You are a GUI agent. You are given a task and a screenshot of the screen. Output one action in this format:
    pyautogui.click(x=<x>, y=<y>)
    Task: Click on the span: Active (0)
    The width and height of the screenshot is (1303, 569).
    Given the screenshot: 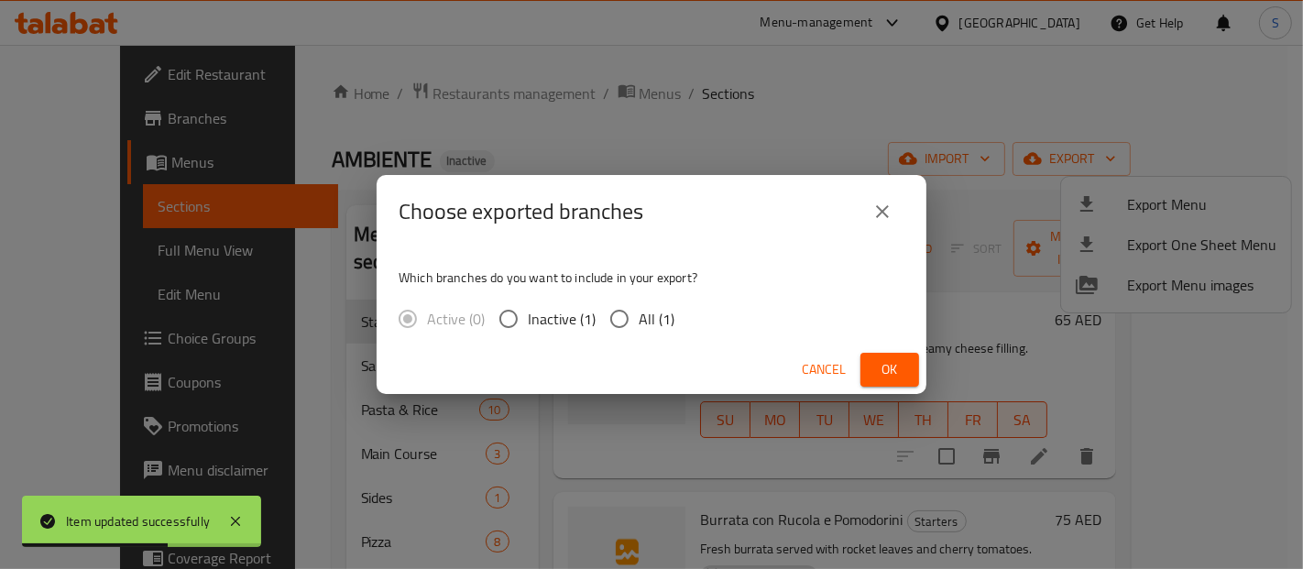 What is the action you would take?
    pyautogui.click(x=455, y=319)
    